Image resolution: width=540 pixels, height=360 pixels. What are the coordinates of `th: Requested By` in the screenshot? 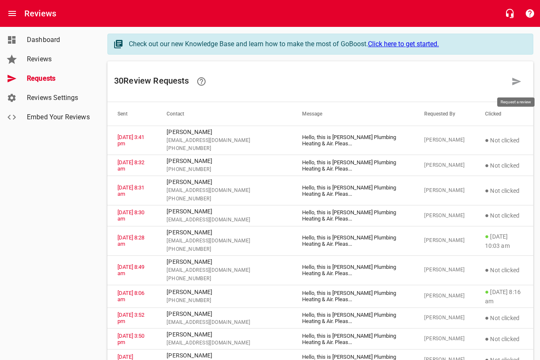 It's located at (444, 114).